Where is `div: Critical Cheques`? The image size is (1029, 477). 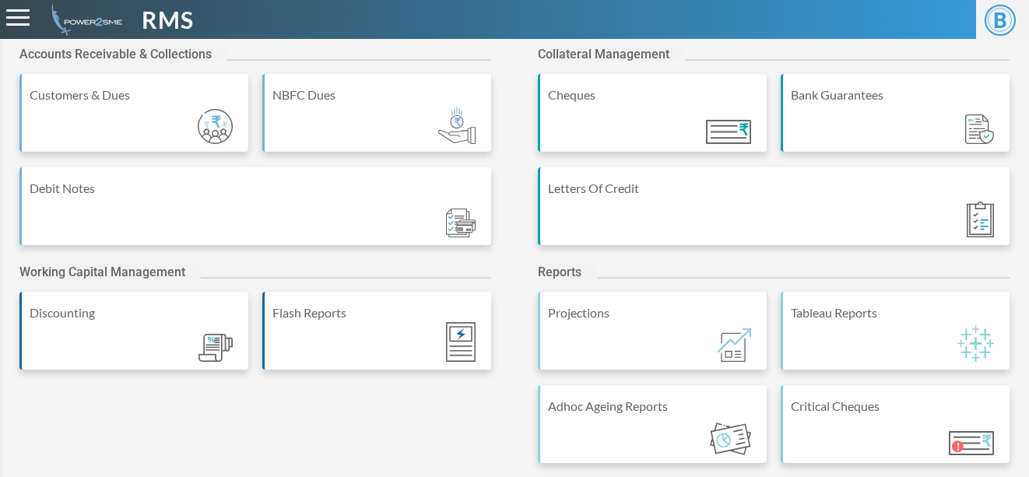 div: Critical Cheques is located at coordinates (896, 406).